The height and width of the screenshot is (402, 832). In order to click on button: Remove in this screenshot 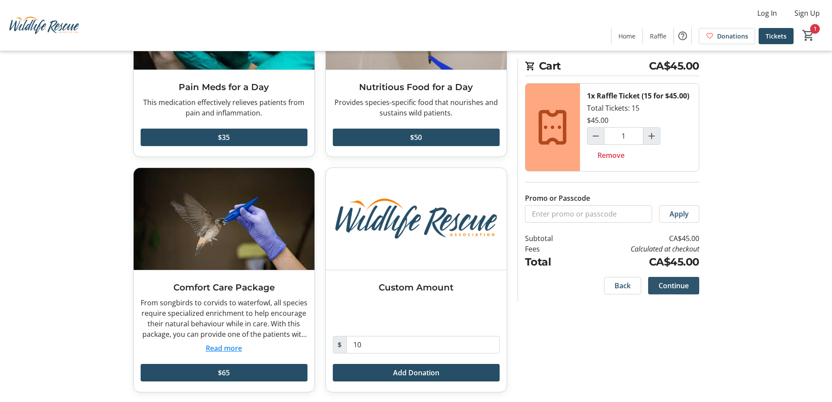, I will do `click(611, 155)`.